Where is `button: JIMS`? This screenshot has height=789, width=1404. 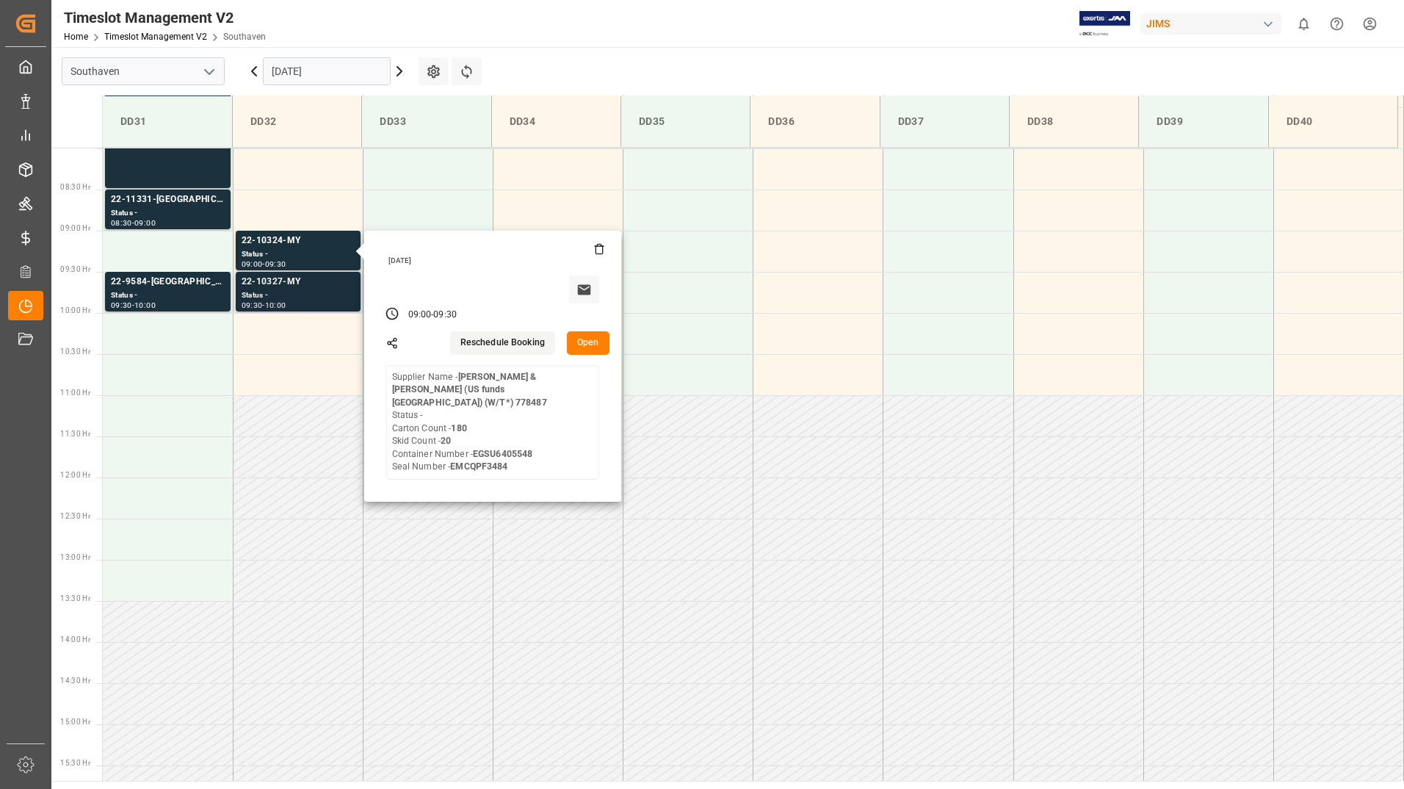 button: JIMS is located at coordinates (1214, 24).